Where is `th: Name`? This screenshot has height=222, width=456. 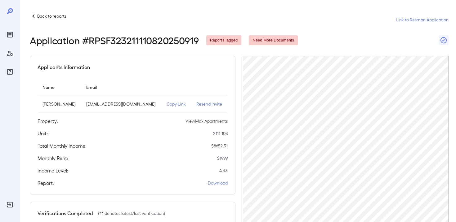 th: Name is located at coordinates (59, 87).